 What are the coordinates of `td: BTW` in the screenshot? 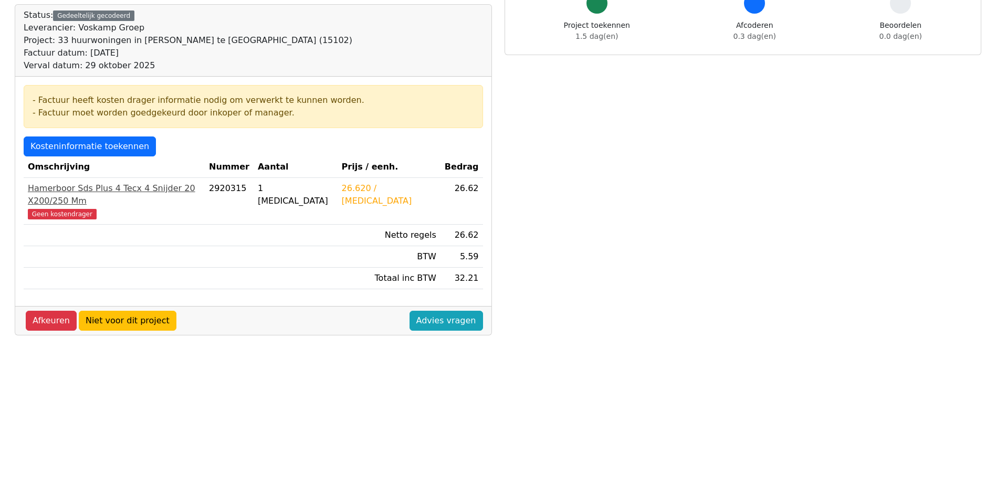 It's located at (389, 257).